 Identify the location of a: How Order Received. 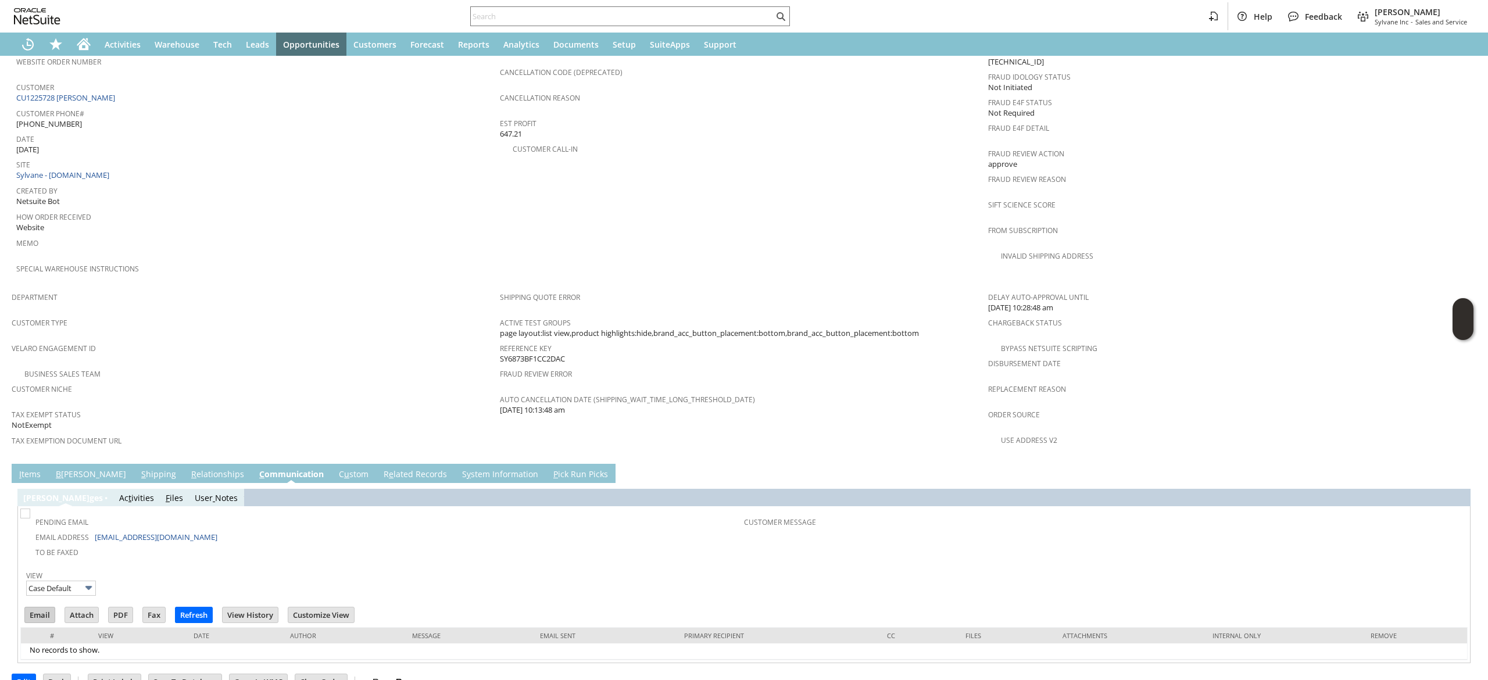
(53, 217).